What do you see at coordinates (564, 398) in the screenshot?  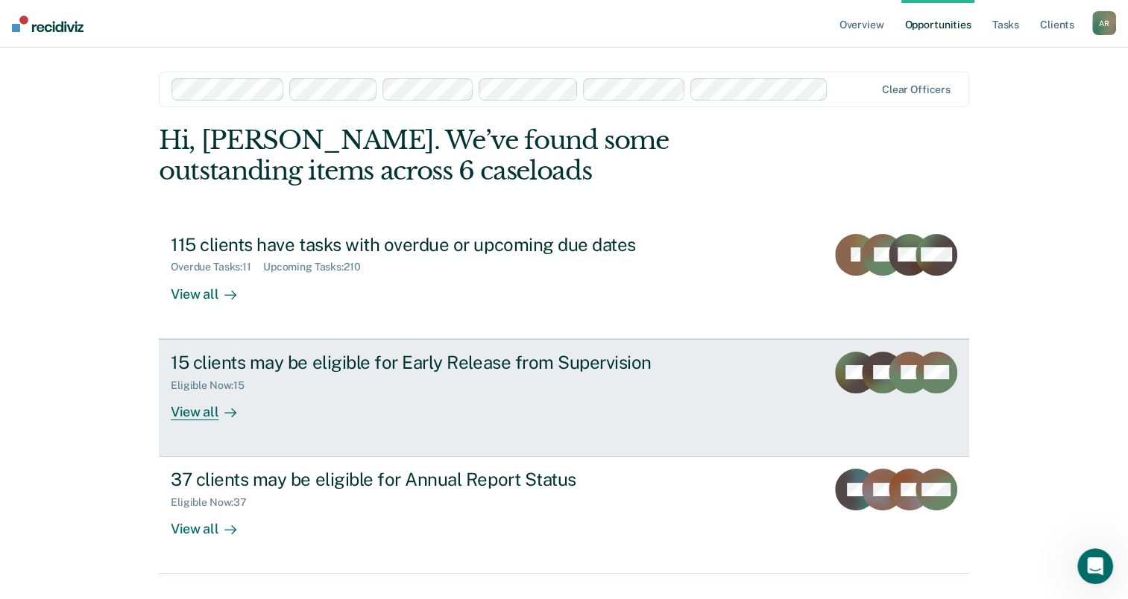 I see `a: 15 clients may be eligible for Early Release from SupervisionEligible Now:15View all` at bounding box center [564, 398].